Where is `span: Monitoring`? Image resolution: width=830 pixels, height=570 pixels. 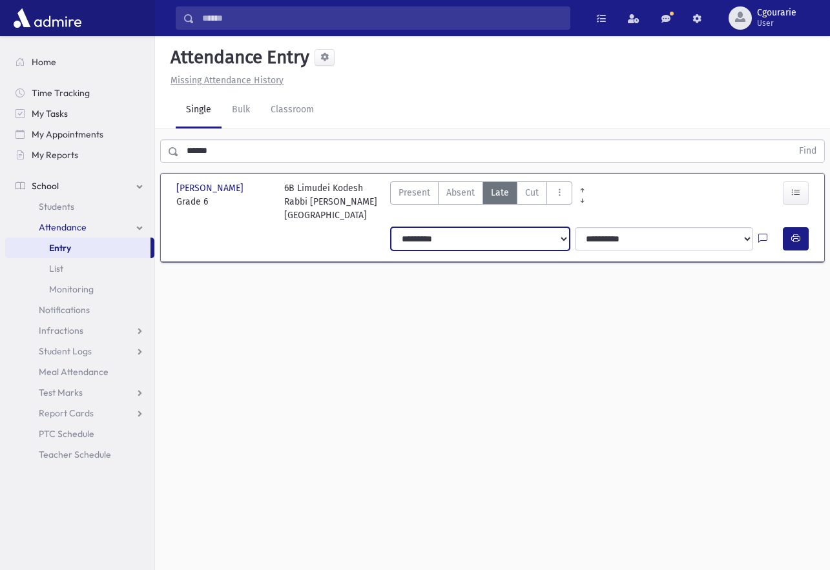
span: Monitoring is located at coordinates (71, 289).